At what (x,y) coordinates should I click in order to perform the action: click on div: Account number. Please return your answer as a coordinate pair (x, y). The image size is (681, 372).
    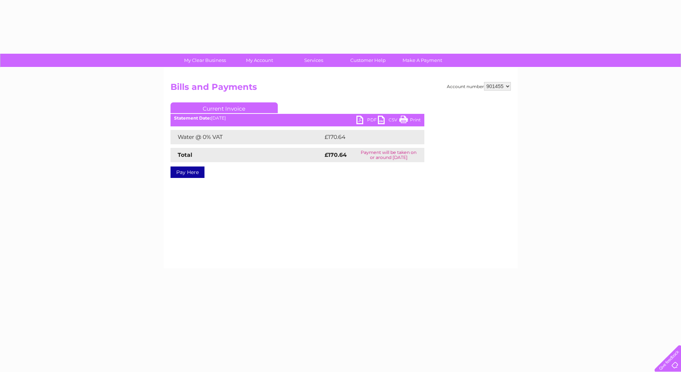
    Looking at the image, I should click on (479, 86).